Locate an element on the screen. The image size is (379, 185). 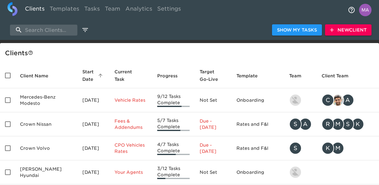
div: C is located at coordinates (328, 100).